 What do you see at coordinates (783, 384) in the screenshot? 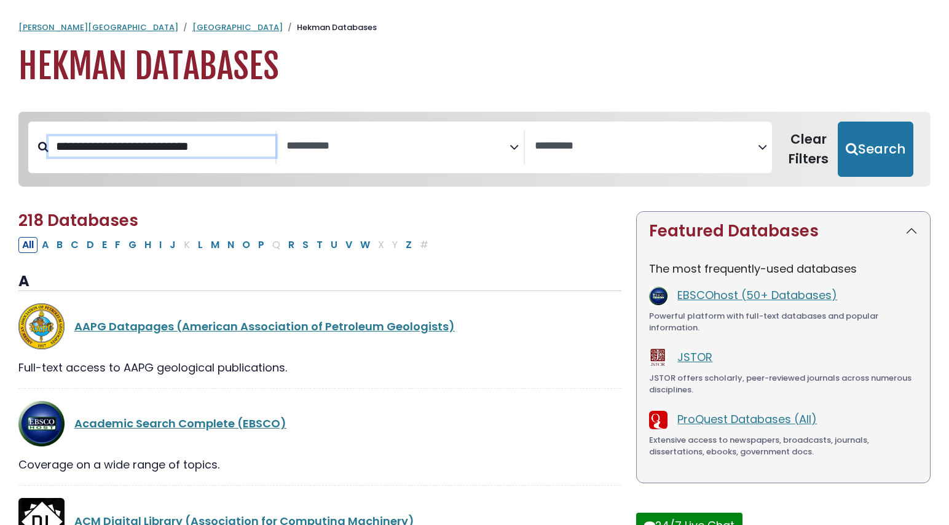
I see `div: JSTOR offers scholarly, peer-reviewed journals across numerous disciplines.` at bounding box center [783, 384].